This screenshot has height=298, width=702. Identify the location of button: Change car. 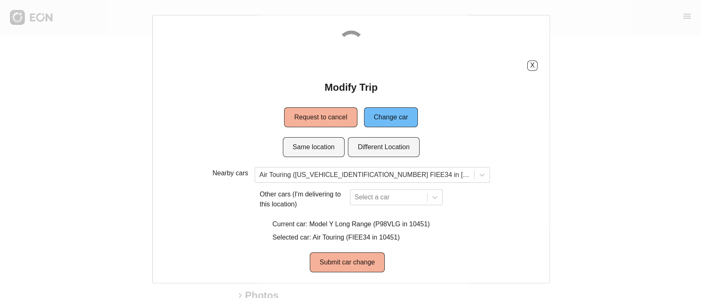
(390, 117).